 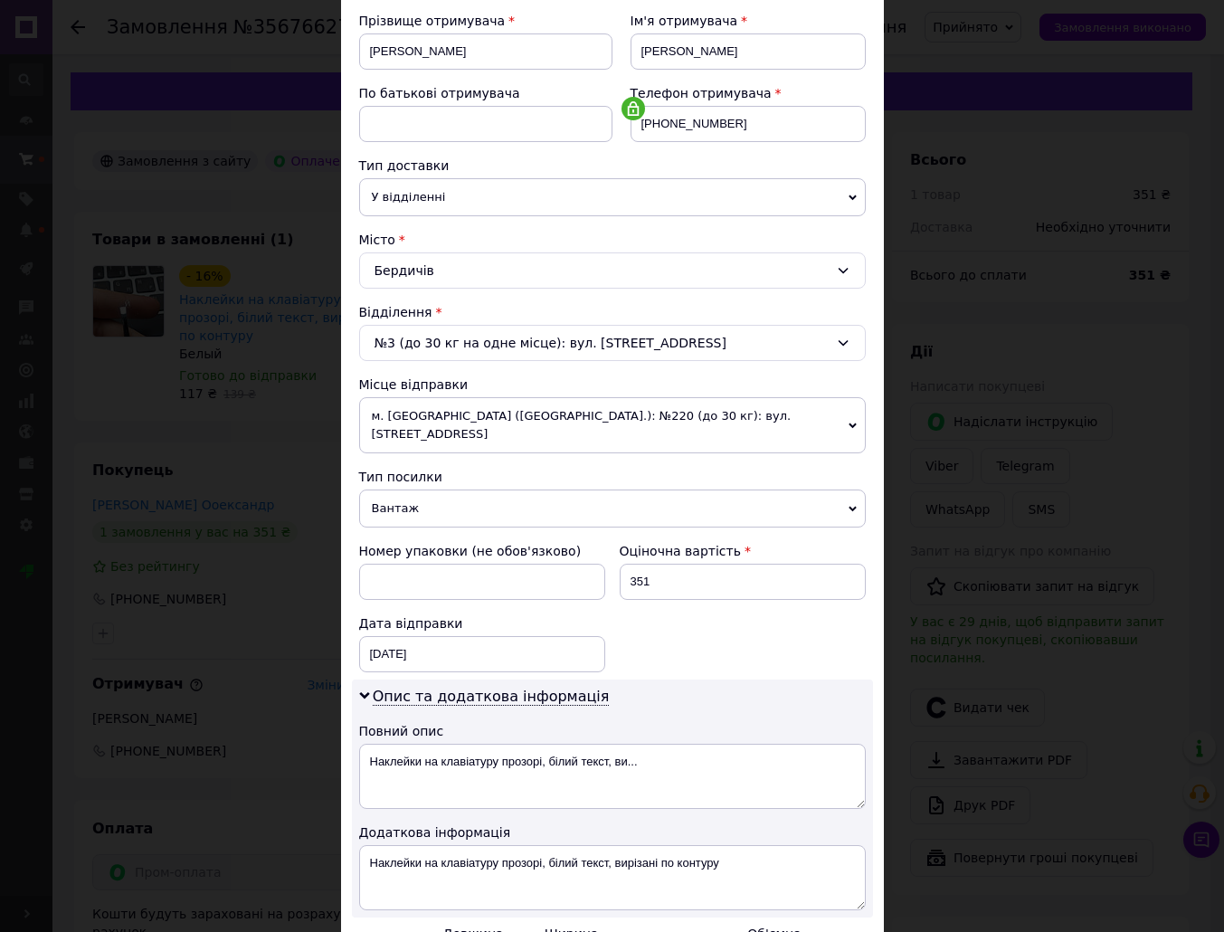 What do you see at coordinates (612, 877) in the screenshot?
I see `textarea: Наклейки на клавіатуру прозорі, білий текст, вирізані по контуру` at bounding box center [612, 877].